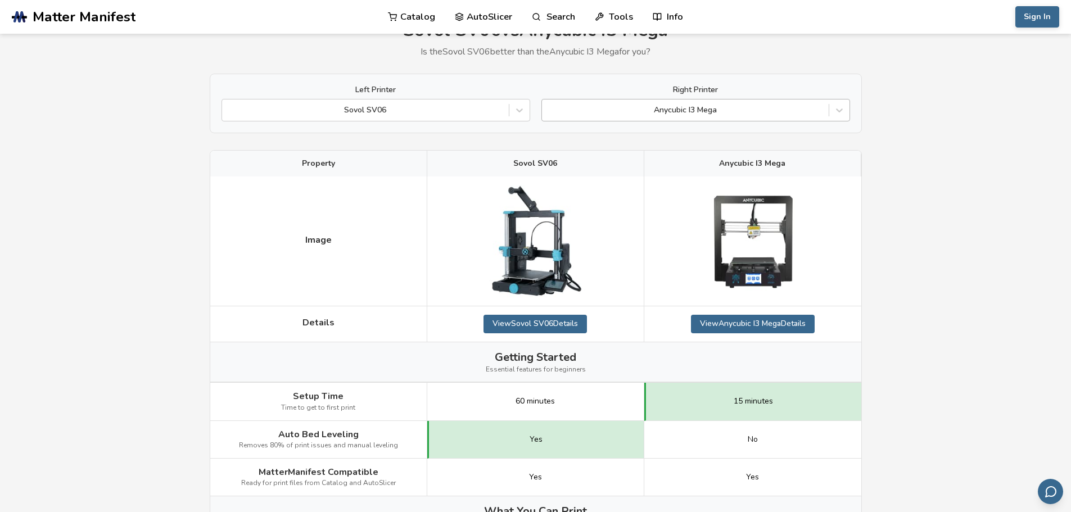  What do you see at coordinates (318, 446) in the screenshot?
I see `span: Removes 80% of print issues and manual leveling` at bounding box center [318, 446].